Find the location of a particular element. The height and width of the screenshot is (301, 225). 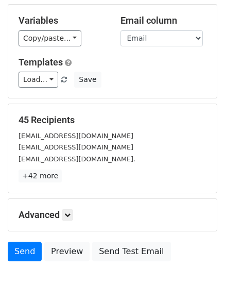

a: Templates is located at coordinates (41, 62).